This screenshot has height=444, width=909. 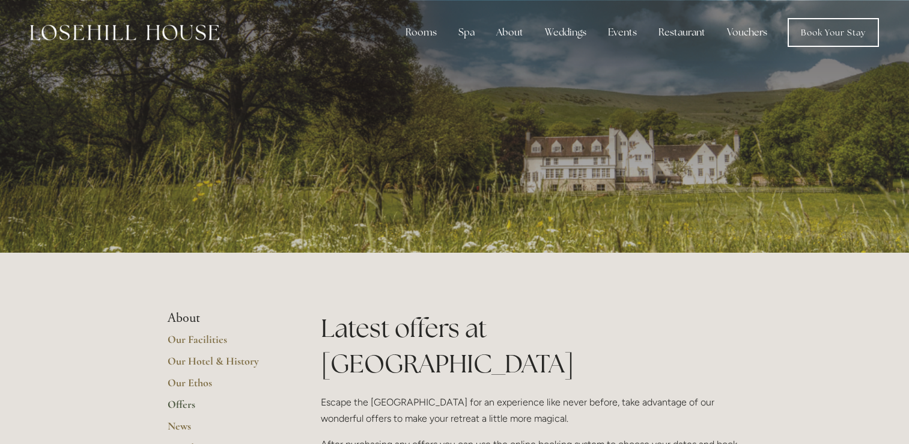 What do you see at coordinates (466, 32) in the screenshot?
I see `div: Spa` at bounding box center [466, 32].